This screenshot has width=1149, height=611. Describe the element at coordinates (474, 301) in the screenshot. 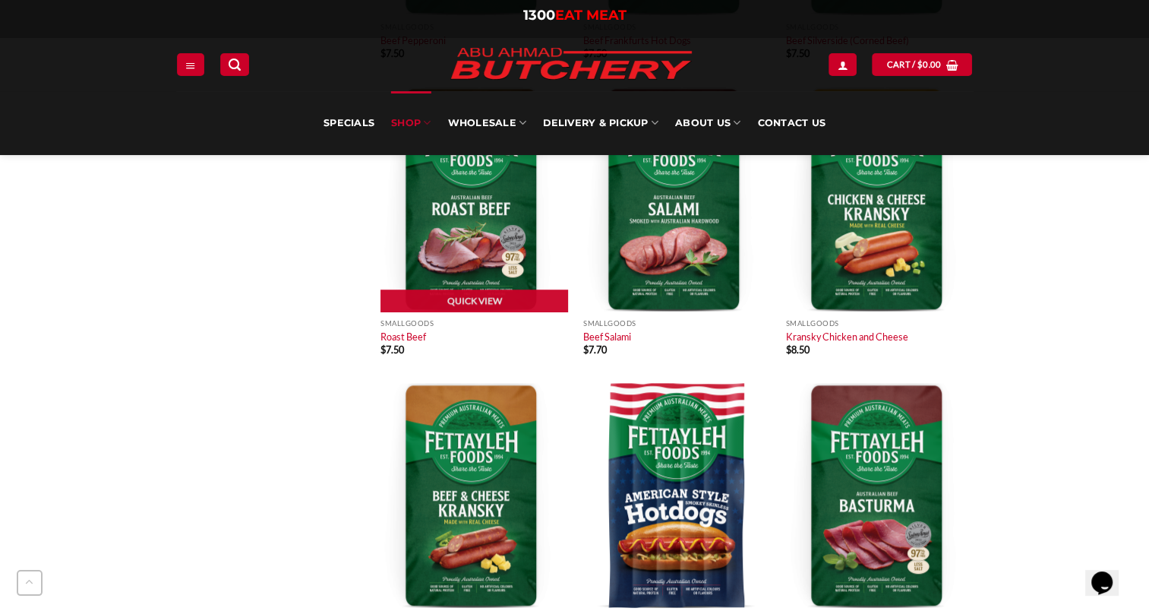

I see `a: Quick View` at that location.